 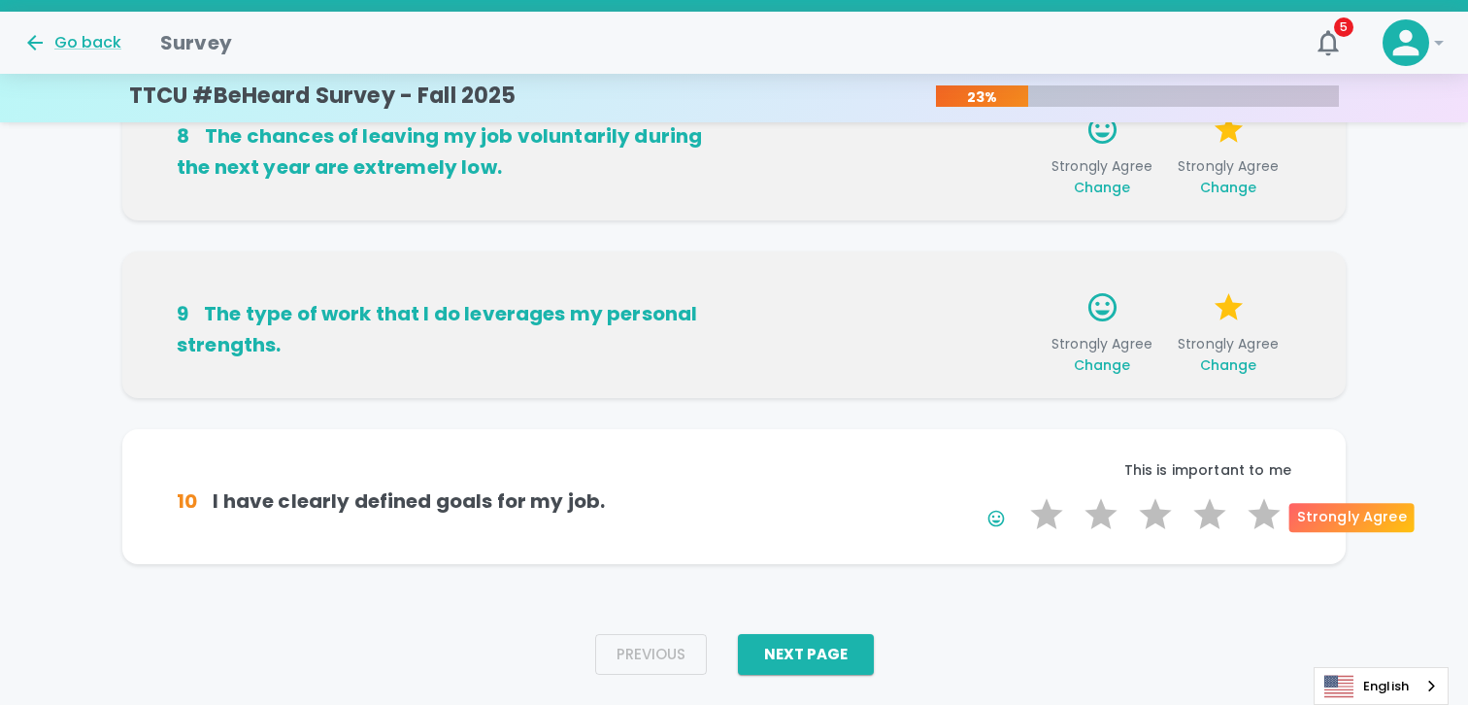 I want to click on span: 5, so click(x=1343, y=27).